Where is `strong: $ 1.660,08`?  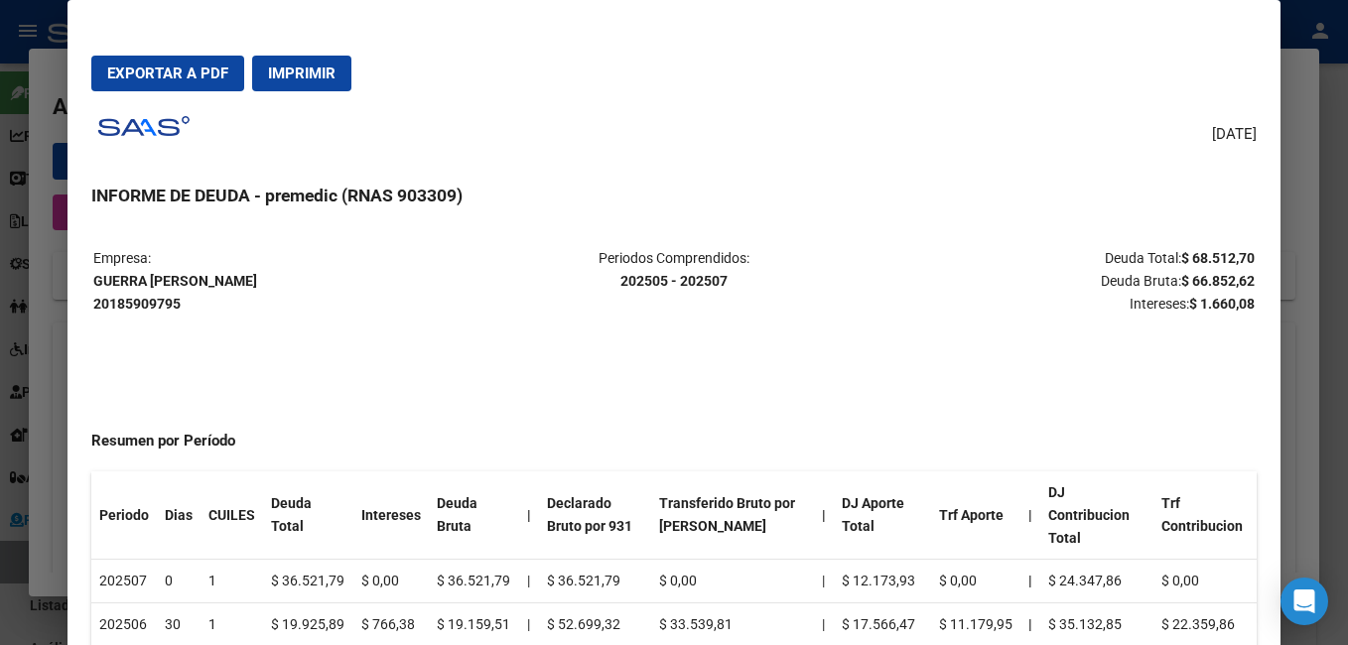
strong: $ 1.660,08 is located at coordinates (1222, 304).